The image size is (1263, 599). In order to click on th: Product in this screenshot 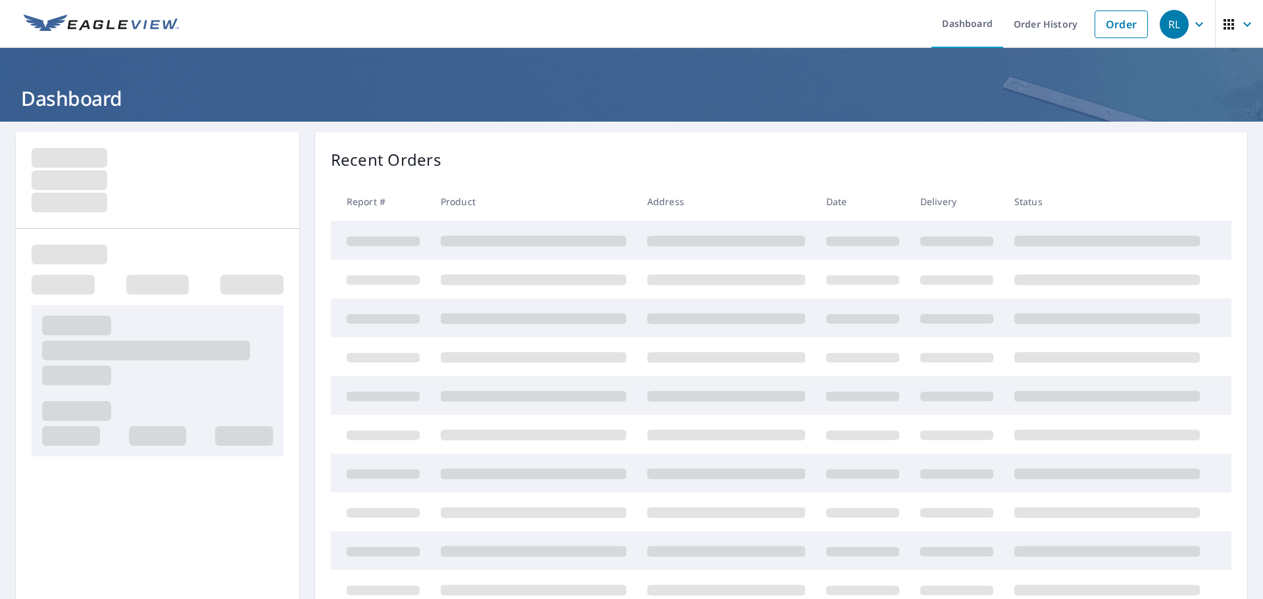, I will do `click(534, 201)`.